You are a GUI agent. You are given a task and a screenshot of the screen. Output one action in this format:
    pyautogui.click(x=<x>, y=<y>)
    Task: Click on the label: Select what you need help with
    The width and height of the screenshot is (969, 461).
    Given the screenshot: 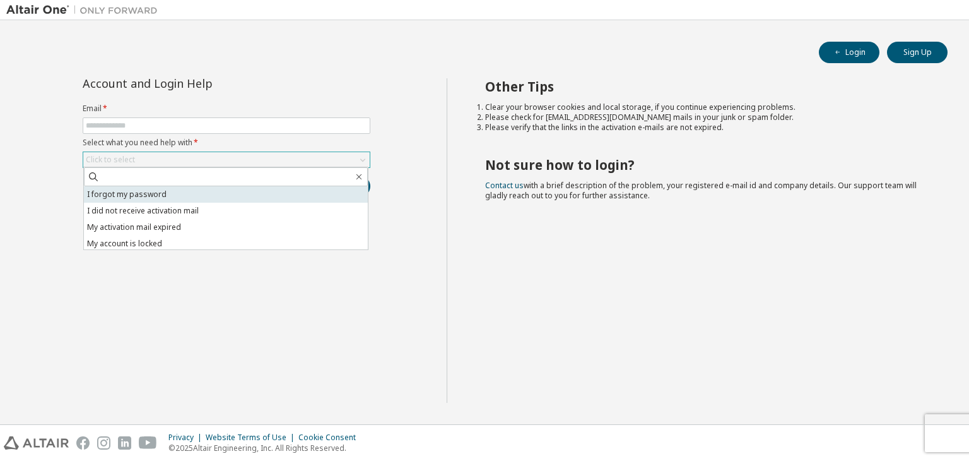 What is the action you would take?
    pyautogui.click(x=227, y=143)
    